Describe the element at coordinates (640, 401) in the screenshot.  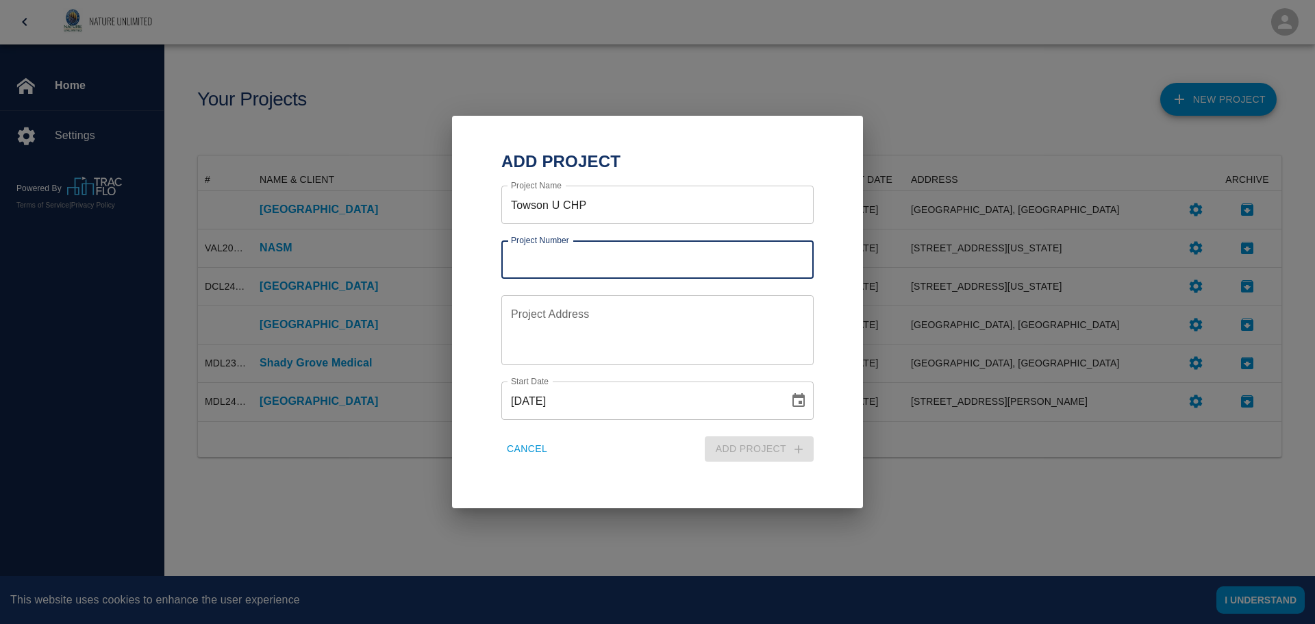
I see `input: mm/dd/yyyy` at that location.